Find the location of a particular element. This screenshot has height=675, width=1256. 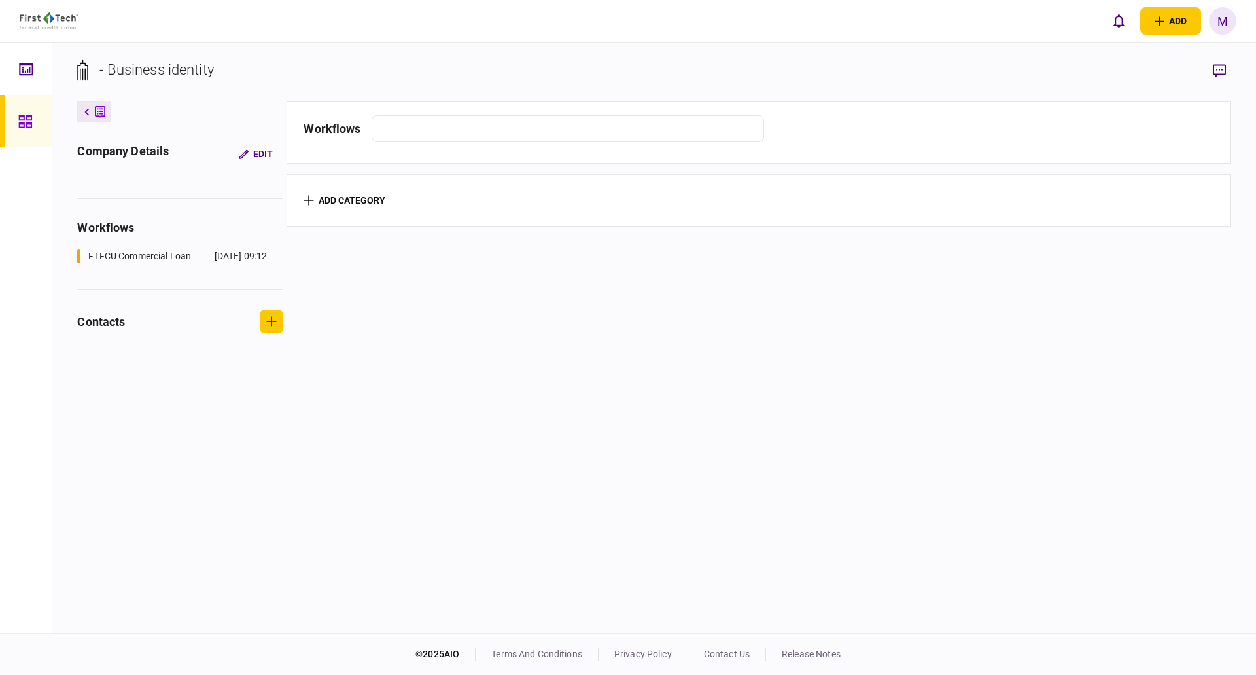

div: M is located at coordinates (1223, 21).